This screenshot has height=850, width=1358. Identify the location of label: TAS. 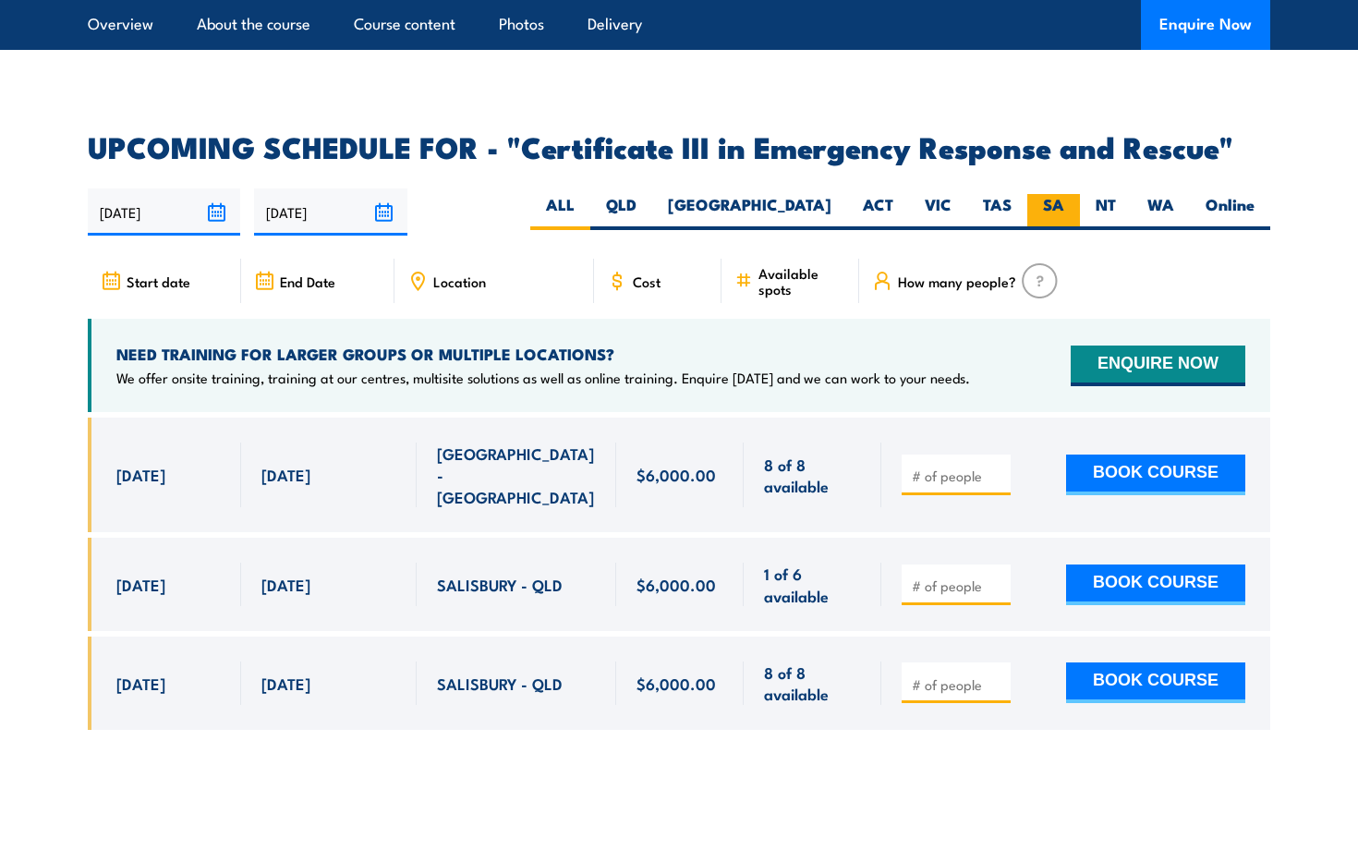
(996, 211).